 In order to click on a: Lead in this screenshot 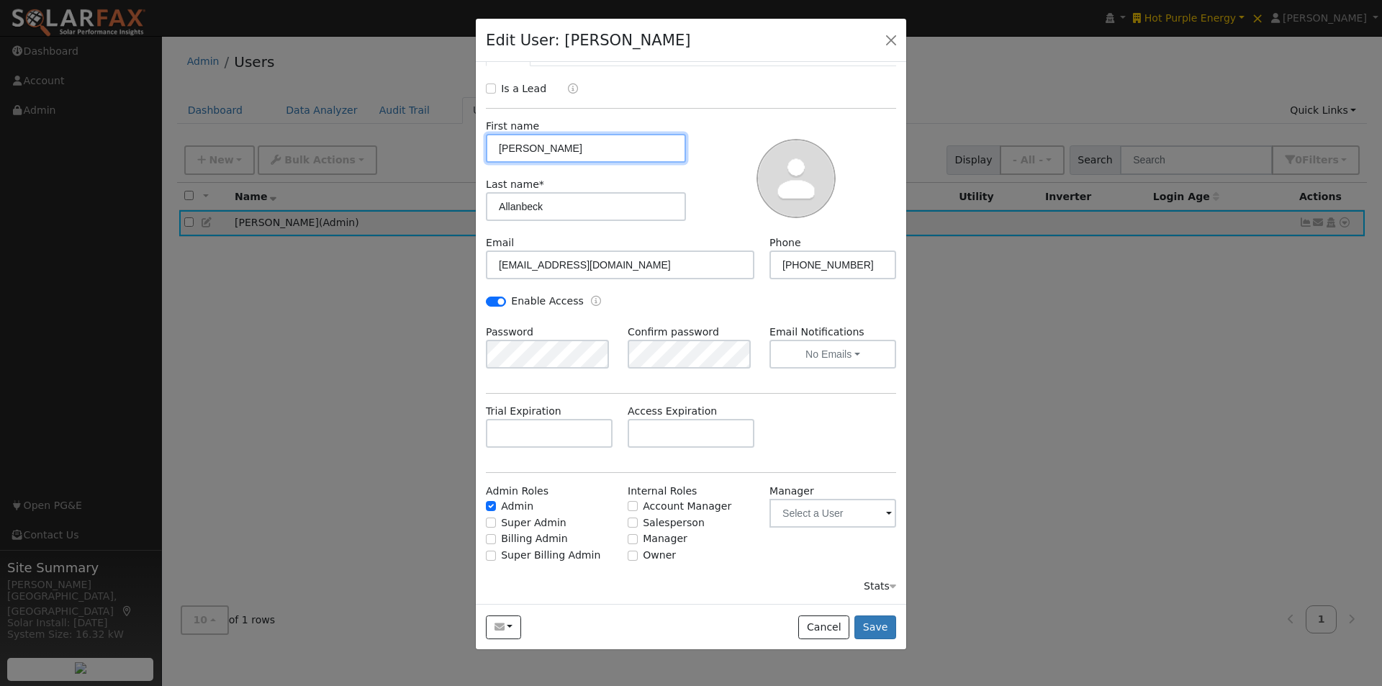, I will do `click(567, 89)`.